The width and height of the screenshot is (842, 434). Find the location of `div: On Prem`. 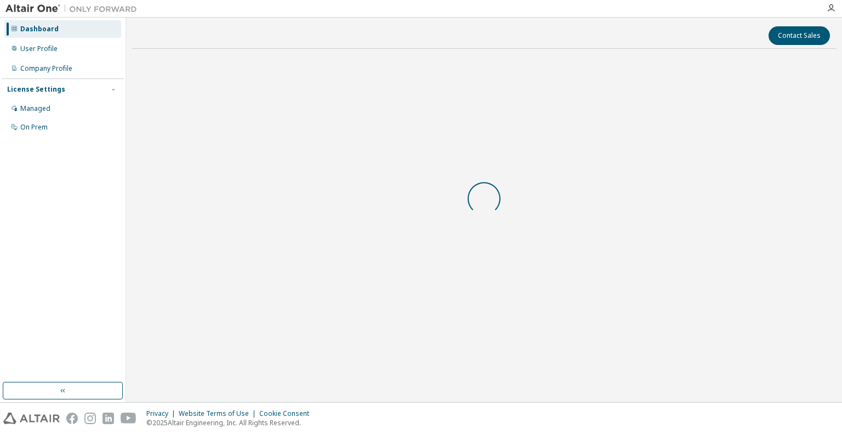

div: On Prem is located at coordinates (34, 127).